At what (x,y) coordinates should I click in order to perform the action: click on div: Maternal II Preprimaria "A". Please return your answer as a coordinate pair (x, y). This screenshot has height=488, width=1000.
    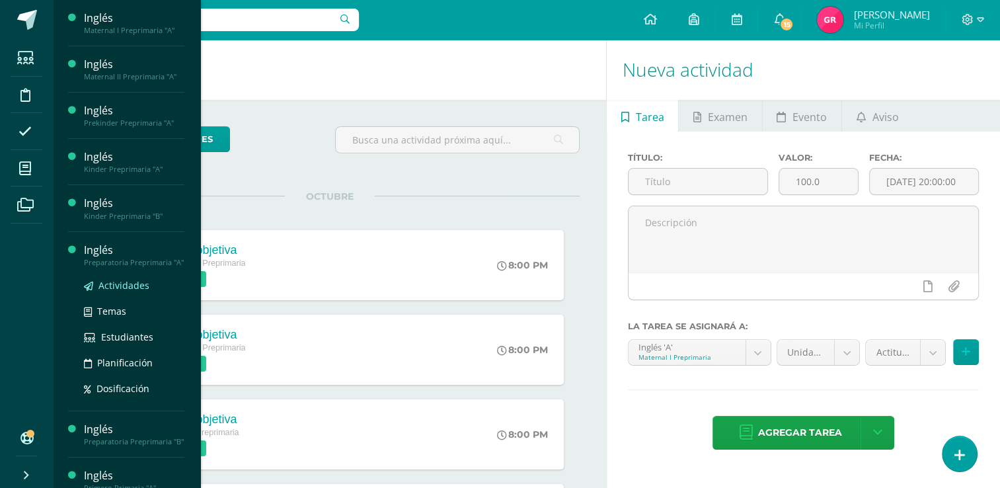
    Looking at the image, I should click on (134, 77).